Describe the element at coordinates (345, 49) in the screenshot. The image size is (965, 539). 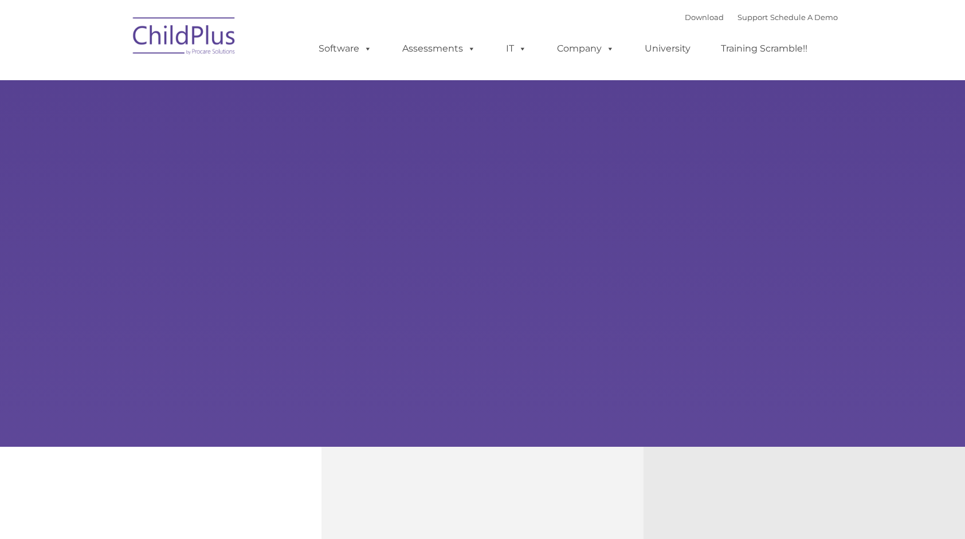
I see `a: Software` at that location.